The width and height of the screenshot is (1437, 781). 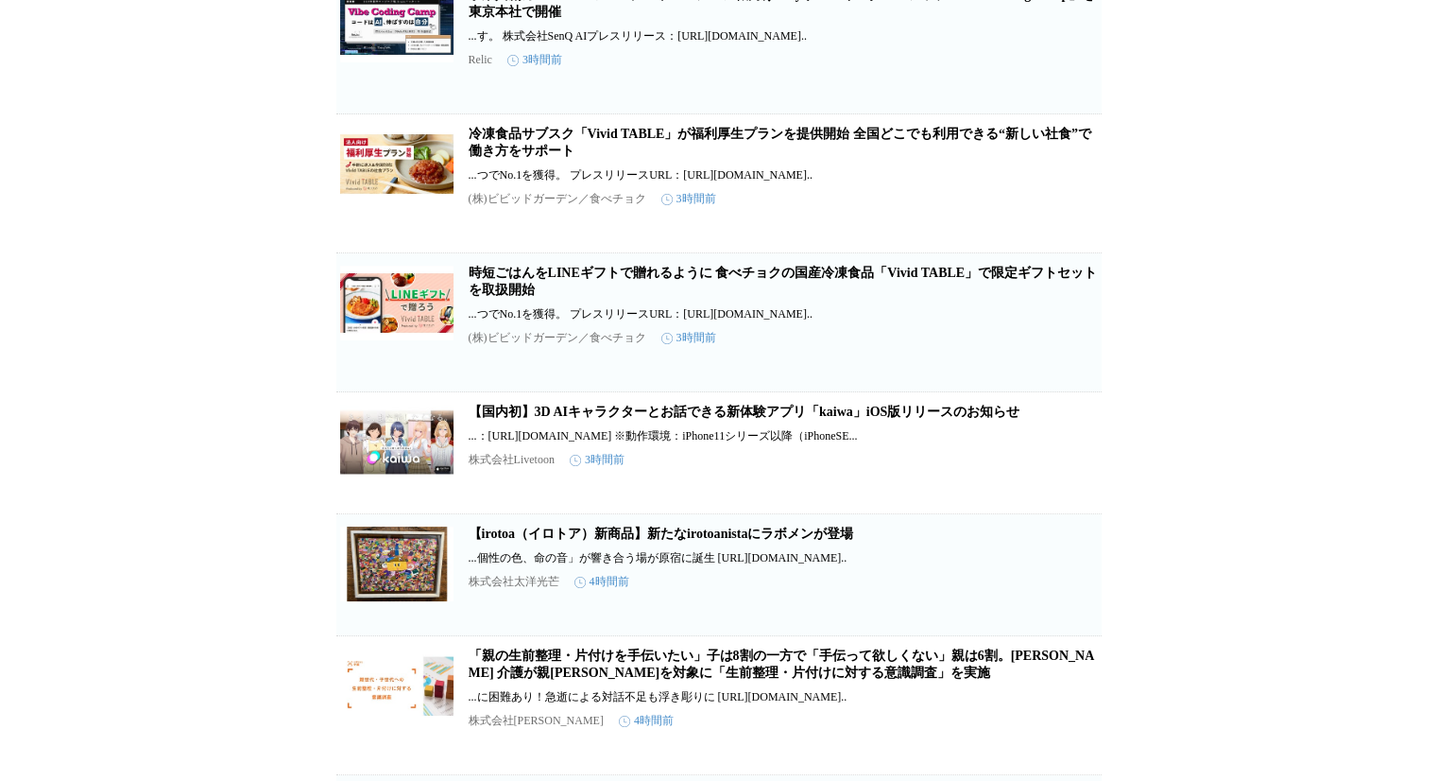 What do you see at coordinates (514, 581) in the screenshot?
I see `p: 株式会社太洋光芒` at bounding box center [514, 581].